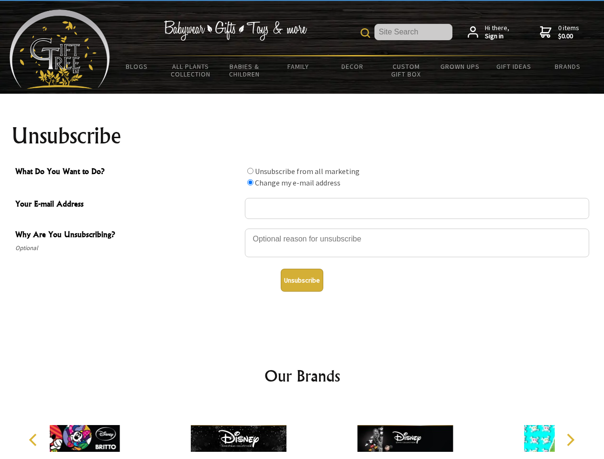  I want to click on strong: $0.00, so click(569, 36).